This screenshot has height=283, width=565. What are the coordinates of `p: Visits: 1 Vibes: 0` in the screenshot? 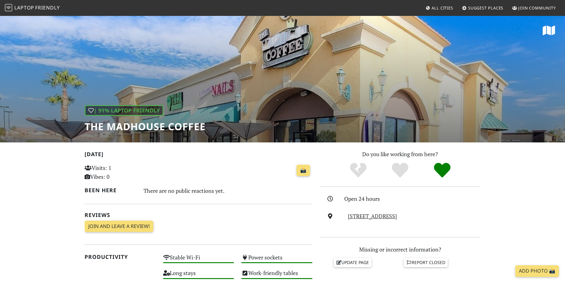 It's located at (120, 172).